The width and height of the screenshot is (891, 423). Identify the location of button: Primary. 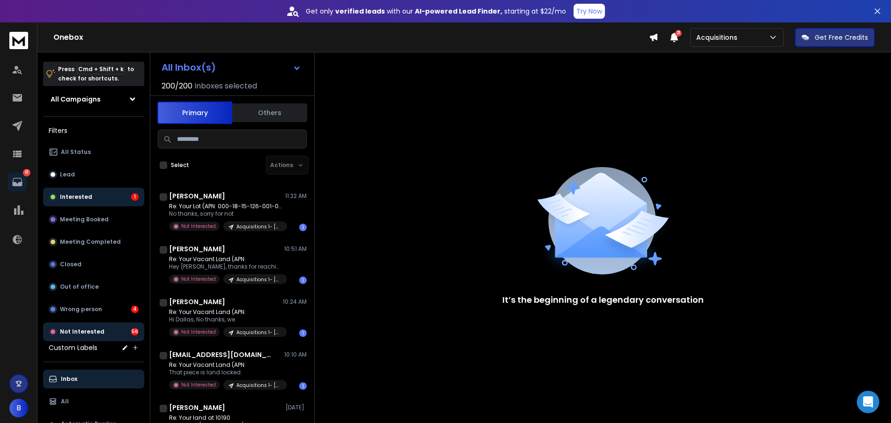
(195, 113).